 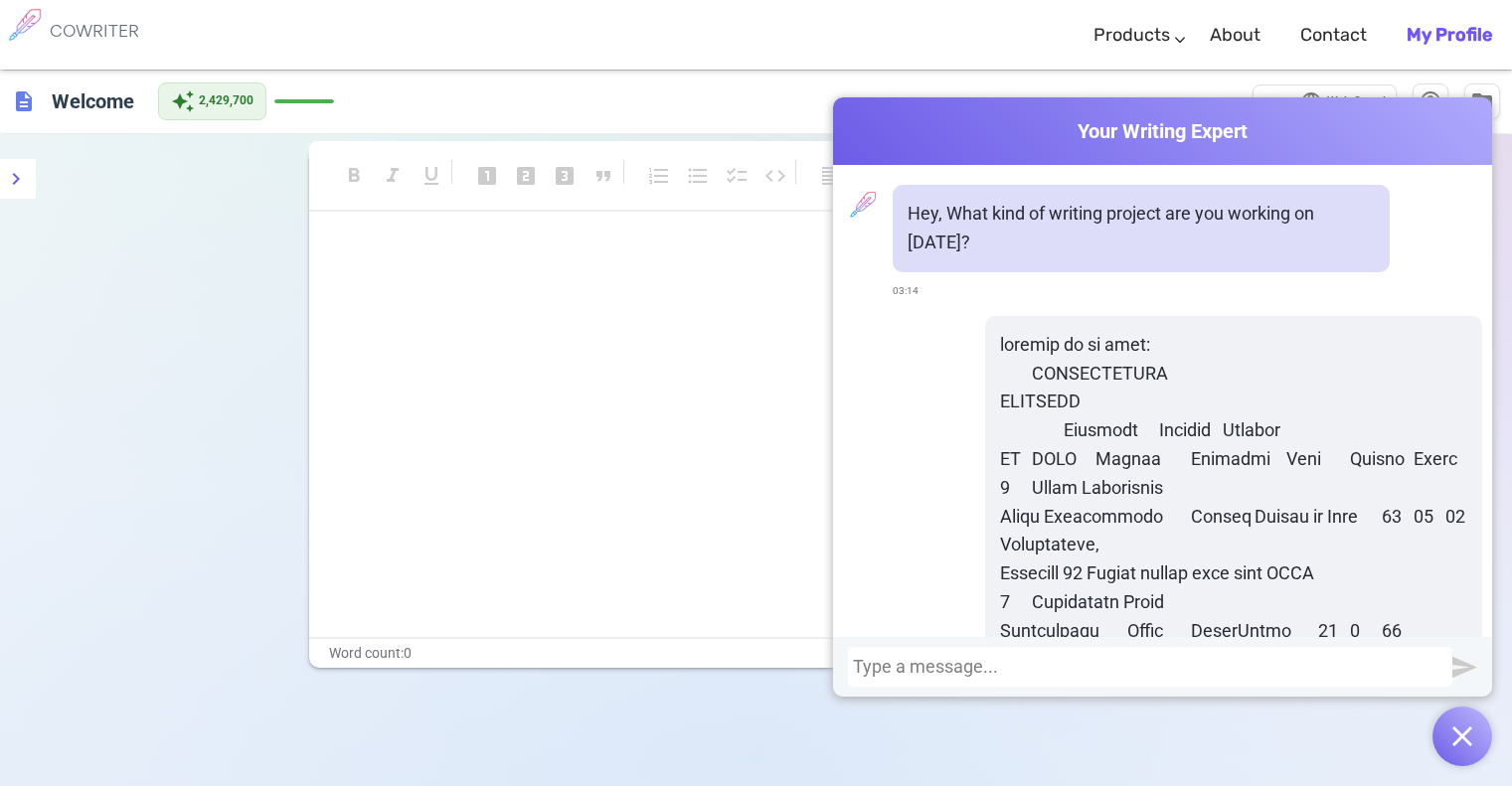 I want to click on img: Send, so click(x=1464, y=667).